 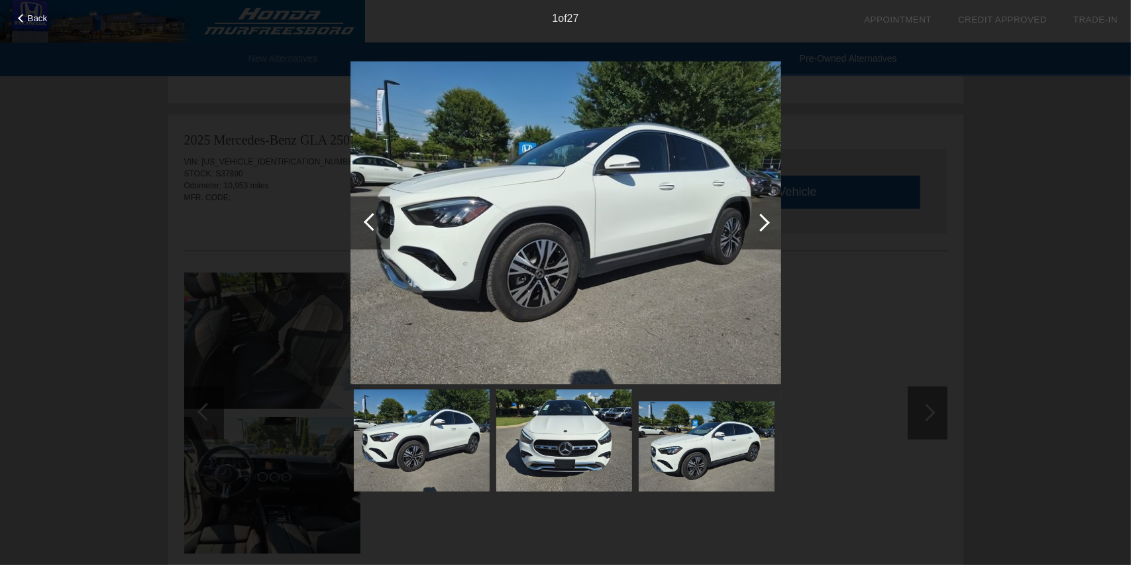 I want to click on span: 1, so click(x=555, y=18).